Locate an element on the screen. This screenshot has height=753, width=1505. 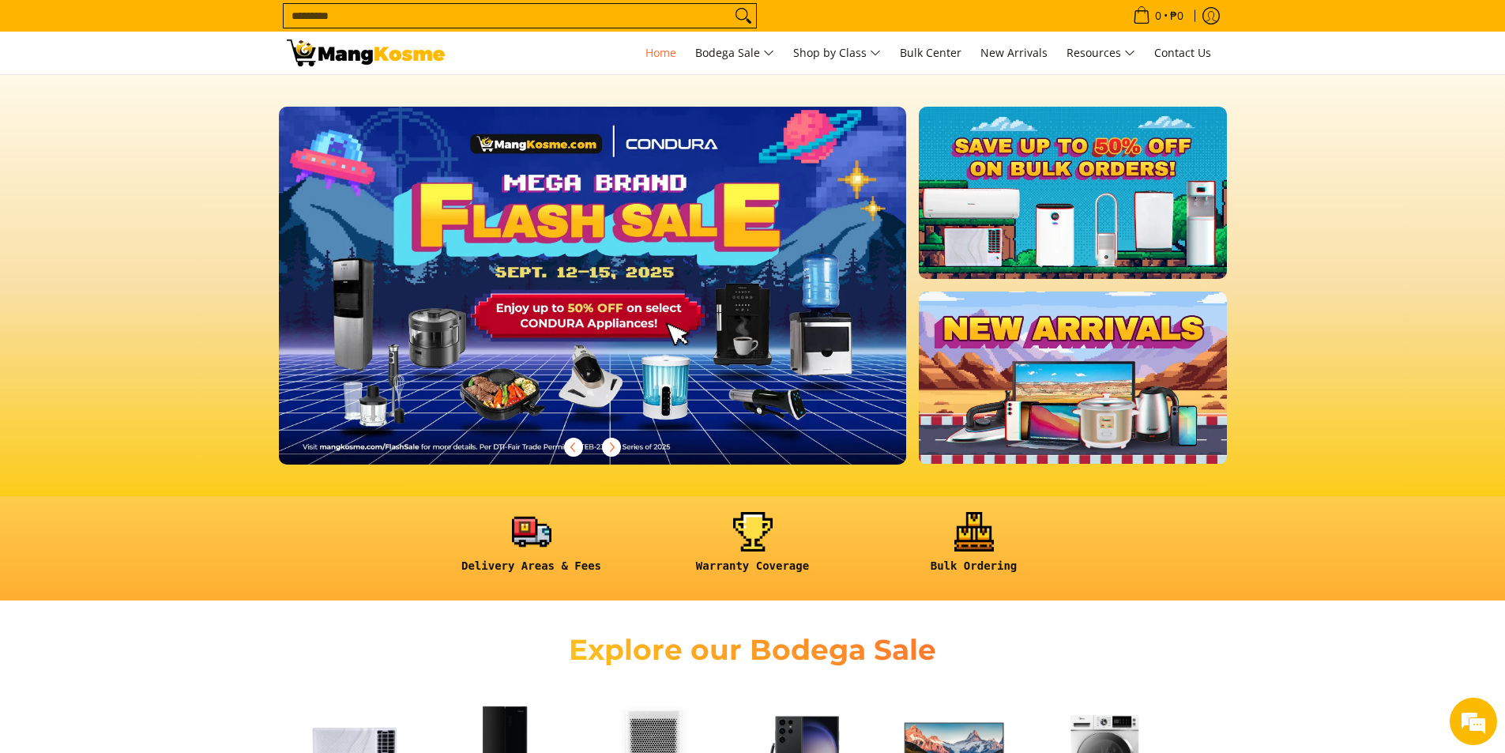
img: Mang Kosme: Your Home Appliances Warehouse Sale Partner! is located at coordinates (366, 53).